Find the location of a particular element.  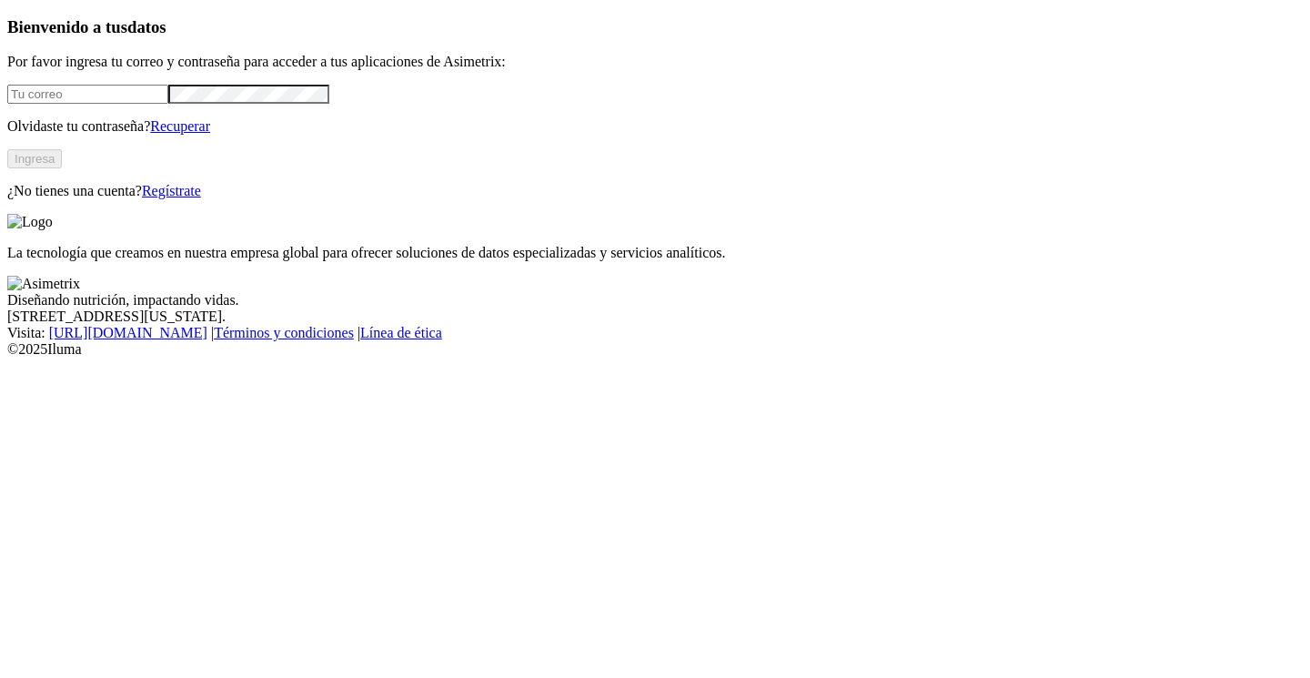

a: Recuperar is located at coordinates (180, 126).